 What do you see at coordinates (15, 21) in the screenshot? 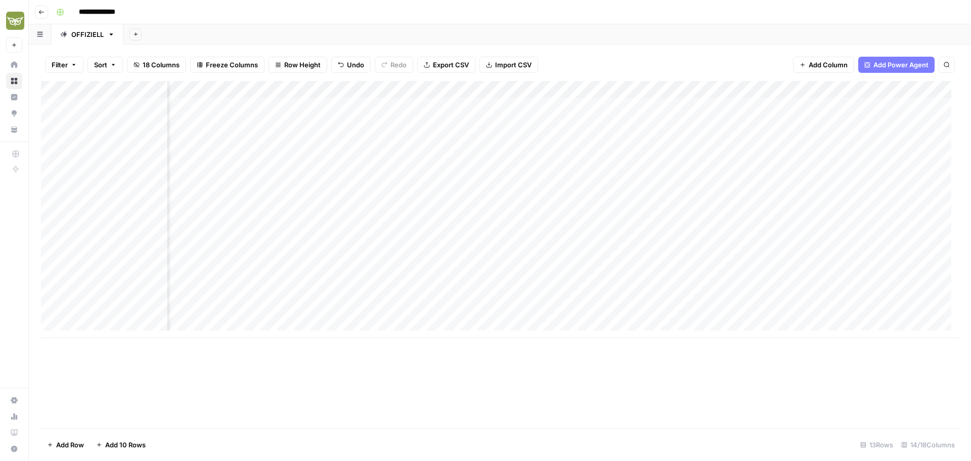
I see `img: Evergreen Media Logo` at bounding box center [15, 21].